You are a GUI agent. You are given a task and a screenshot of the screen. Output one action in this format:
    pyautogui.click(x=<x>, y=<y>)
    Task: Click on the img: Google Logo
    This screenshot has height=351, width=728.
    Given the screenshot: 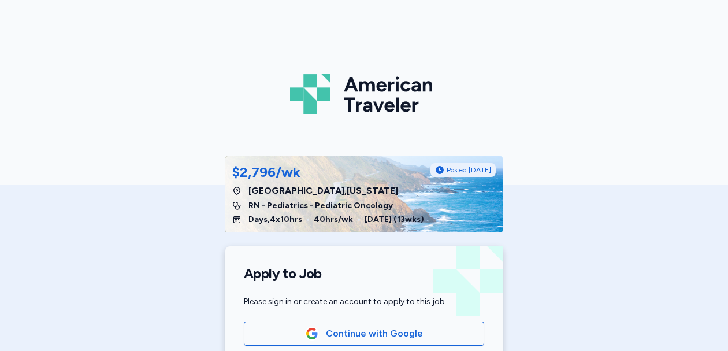 What is the action you would take?
    pyautogui.click(x=312, y=333)
    